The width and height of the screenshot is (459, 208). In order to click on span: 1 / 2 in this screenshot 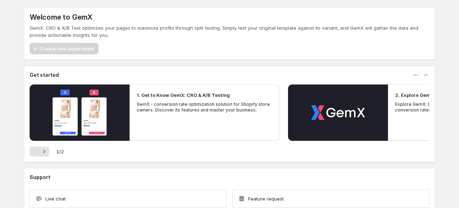, I will do `click(60, 151)`.